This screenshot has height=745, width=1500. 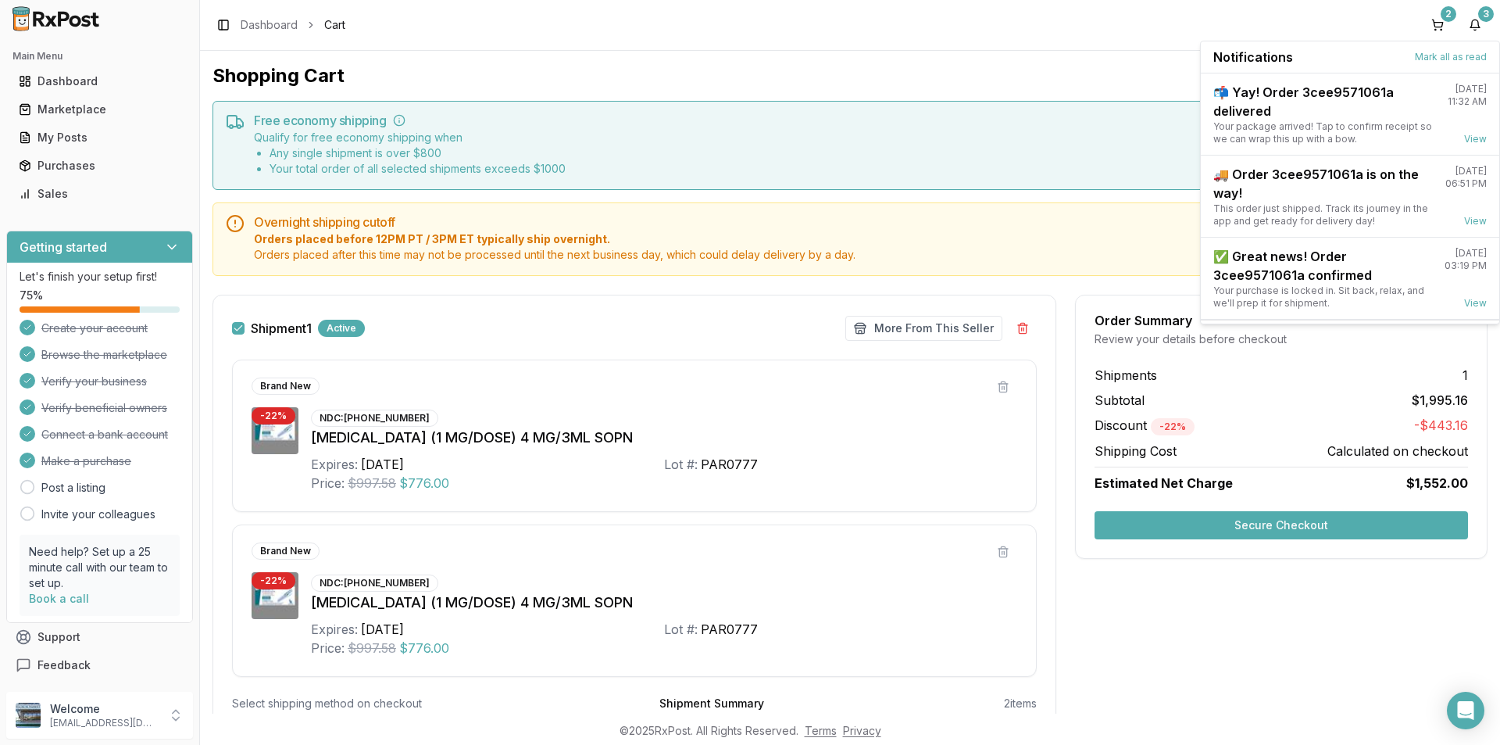 I want to click on span: Calculated on checkout, so click(x=1398, y=451).